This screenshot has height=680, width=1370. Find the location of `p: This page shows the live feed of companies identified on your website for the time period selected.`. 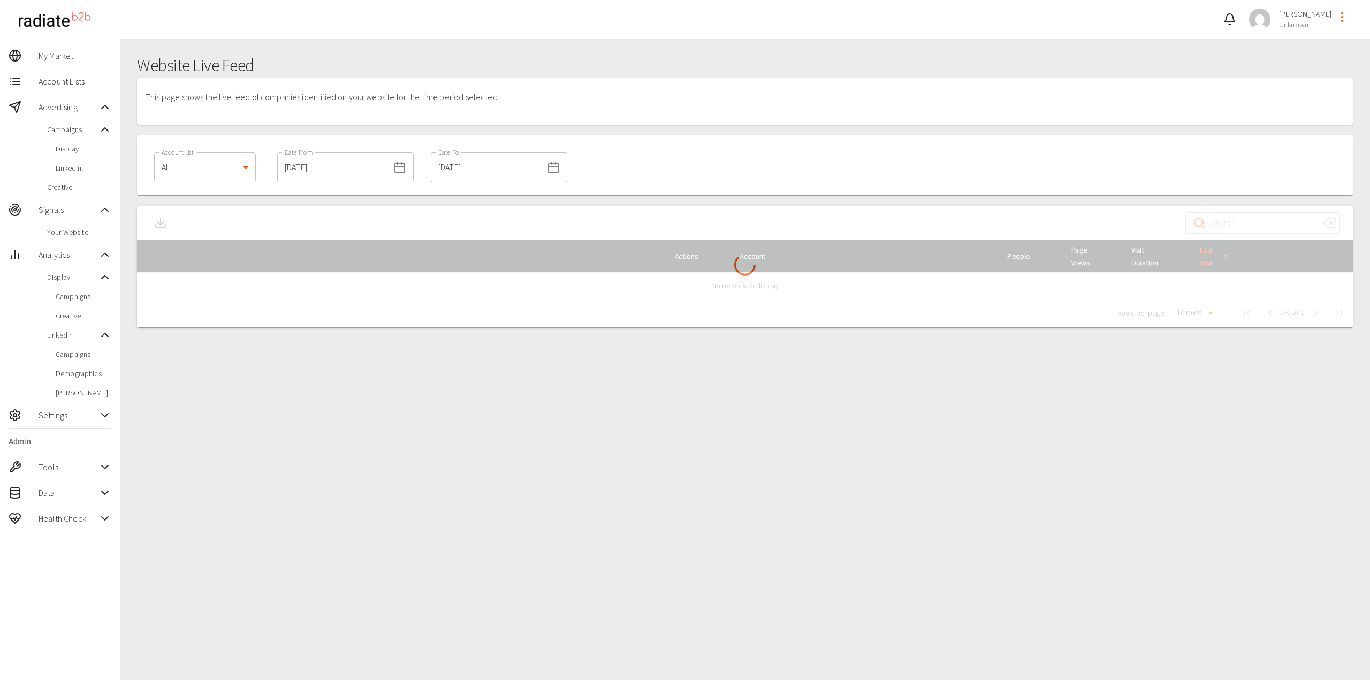

p: This page shows the live feed of companies identified on your website for the time period selected. is located at coordinates (322, 97).